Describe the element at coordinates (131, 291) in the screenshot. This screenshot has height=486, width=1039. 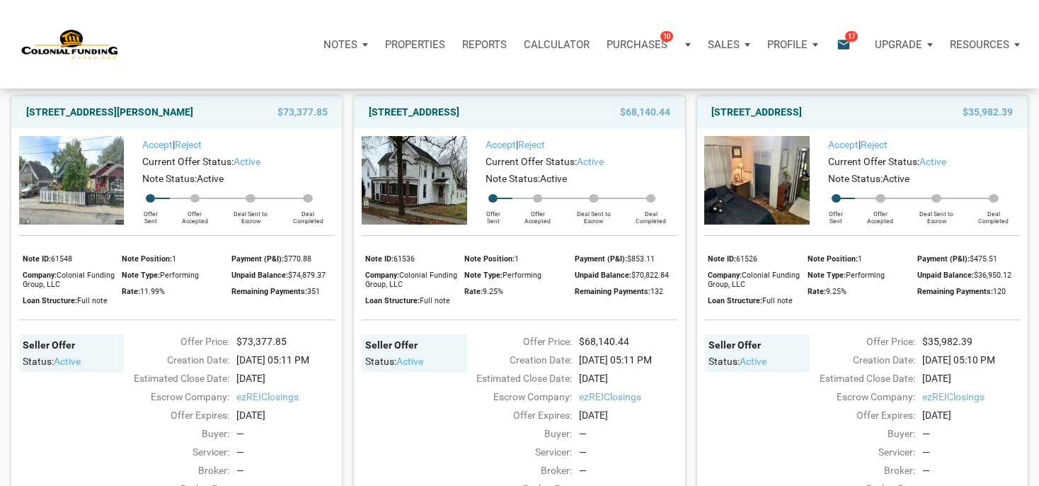
I see `span: Rate:` at that location.